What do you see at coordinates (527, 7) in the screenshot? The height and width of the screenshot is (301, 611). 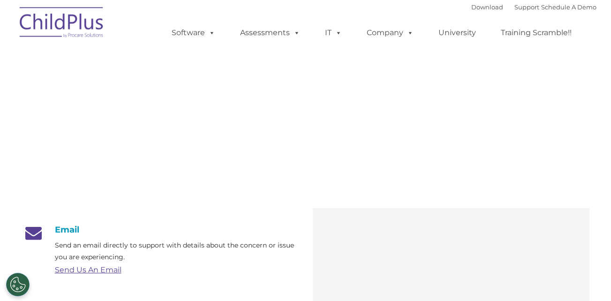 I see `a: Support` at bounding box center [527, 7].